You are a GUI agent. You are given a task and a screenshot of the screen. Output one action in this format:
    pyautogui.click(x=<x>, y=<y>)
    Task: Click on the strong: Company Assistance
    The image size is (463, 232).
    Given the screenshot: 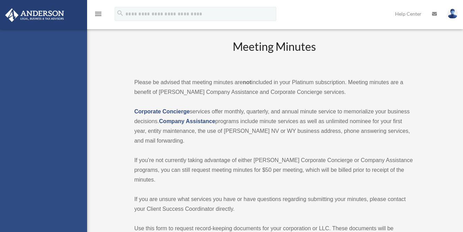 What is the action you would take?
    pyautogui.click(x=187, y=121)
    